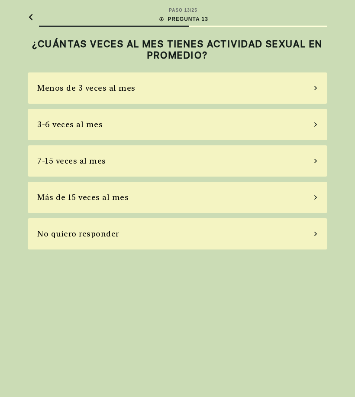  Describe the element at coordinates (72, 160) in the screenshot. I see `div: 7-15 veces al mes` at that location.